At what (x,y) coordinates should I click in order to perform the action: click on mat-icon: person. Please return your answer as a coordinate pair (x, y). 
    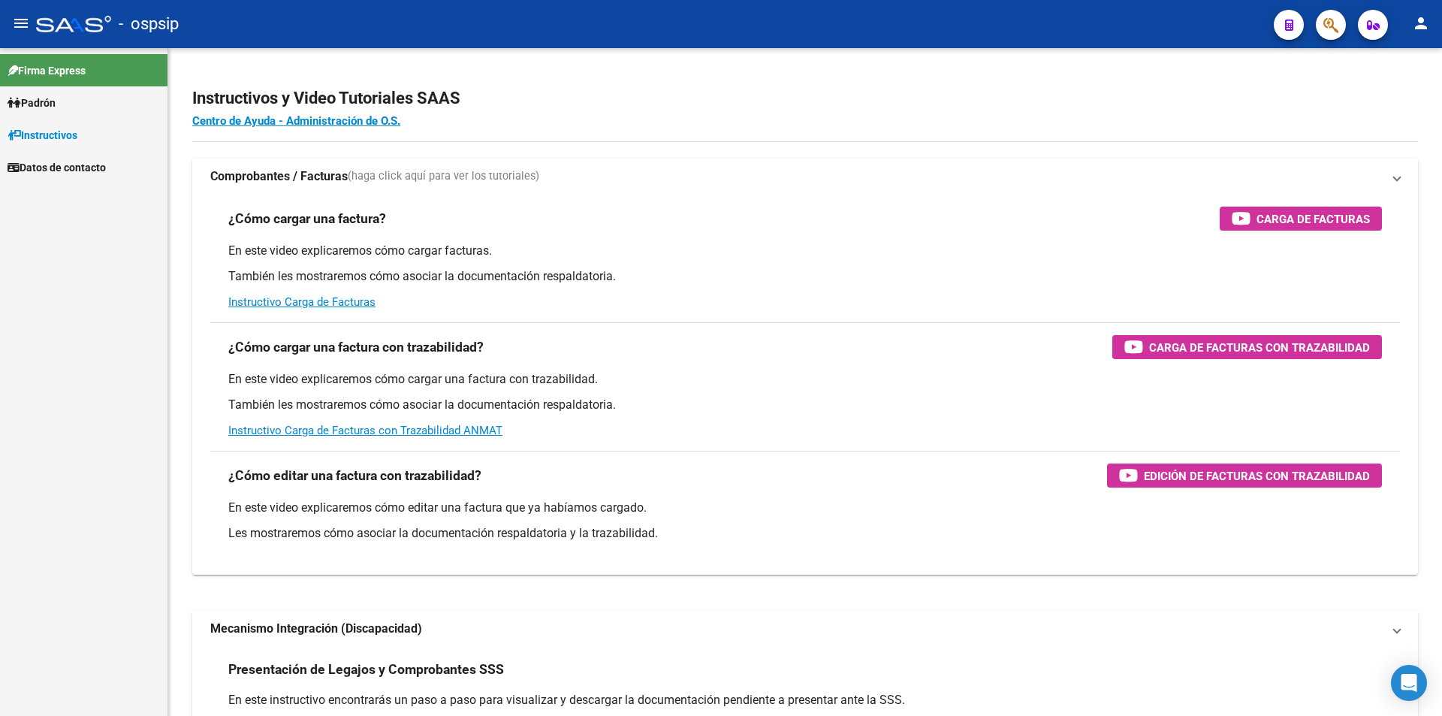
    Looking at the image, I should click on (1421, 23).